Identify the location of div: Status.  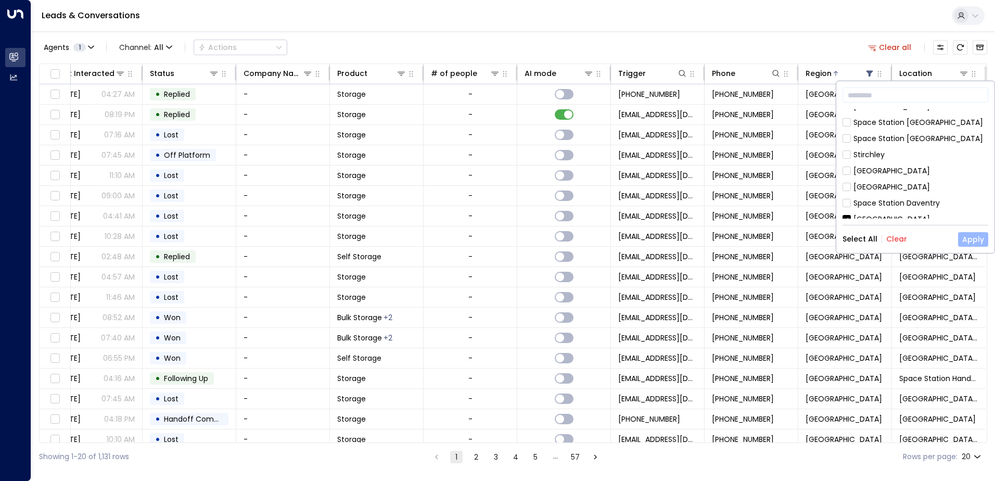
(162, 73).